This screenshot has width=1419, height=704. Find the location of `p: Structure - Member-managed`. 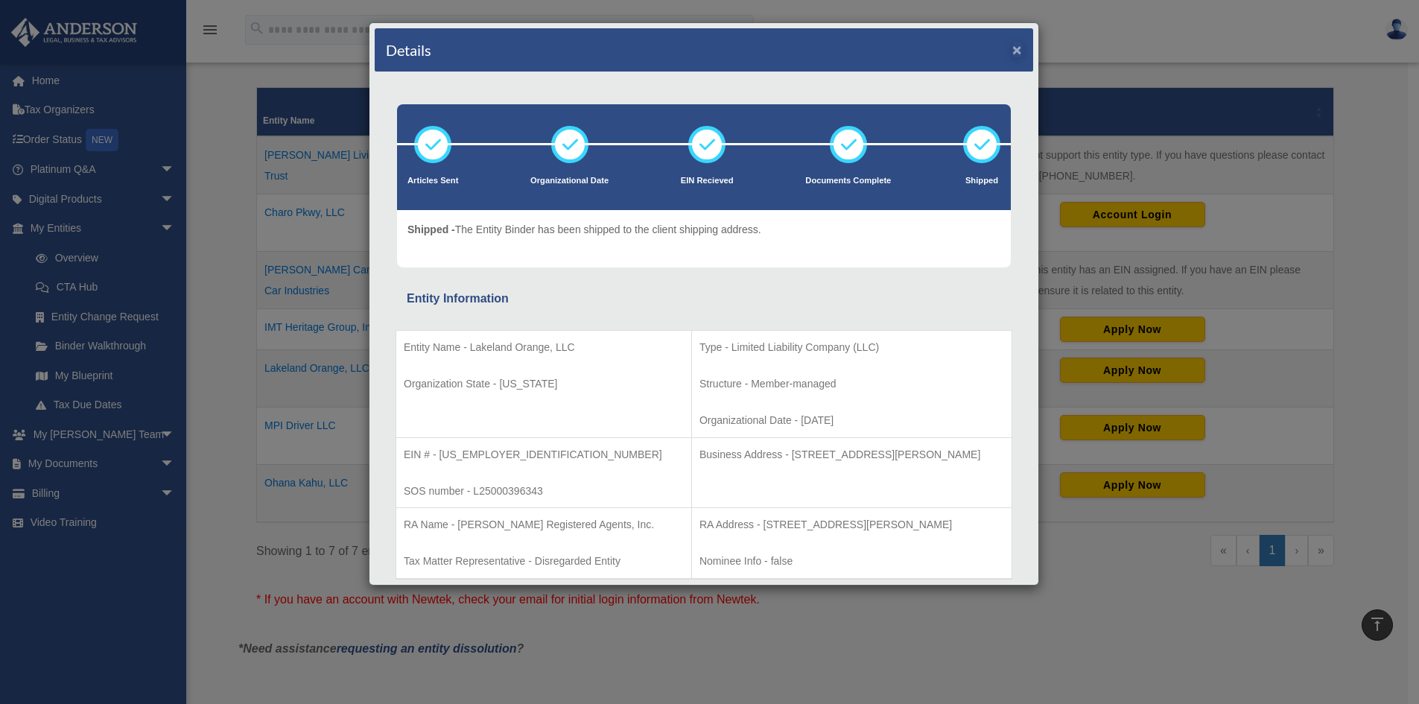

p: Structure - Member-managed is located at coordinates (851, 384).